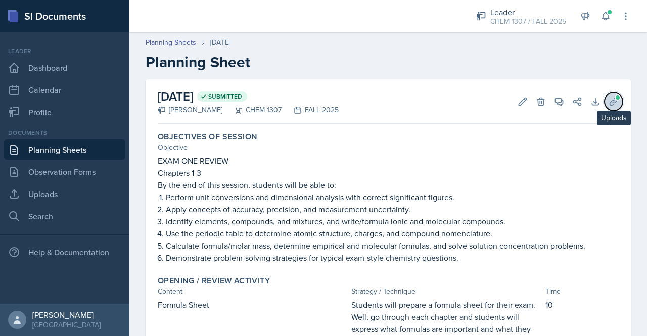 This screenshot has width=647, height=336. What do you see at coordinates (310, 110) in the screenshot?
I see `div: FALL 2025` at bounding box center [310, 110].